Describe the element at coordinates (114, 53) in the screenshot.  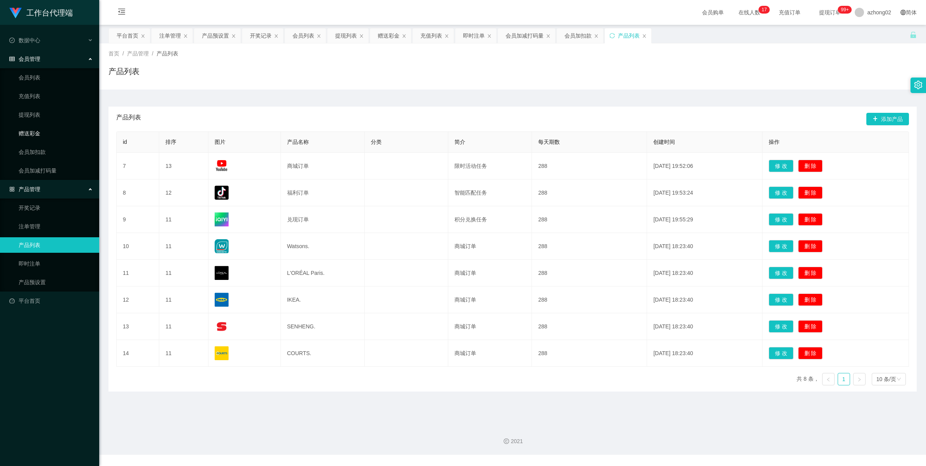
I see `span: 首页` at that location.